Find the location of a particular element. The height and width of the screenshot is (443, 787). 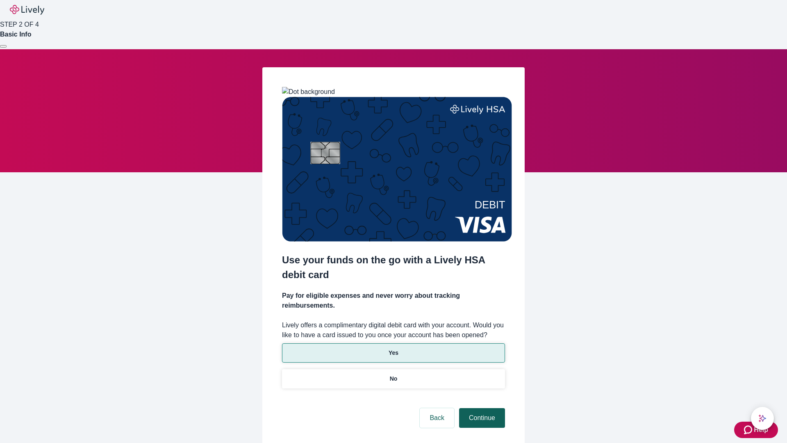

img: Debit card is located at coordinates (397, 169).